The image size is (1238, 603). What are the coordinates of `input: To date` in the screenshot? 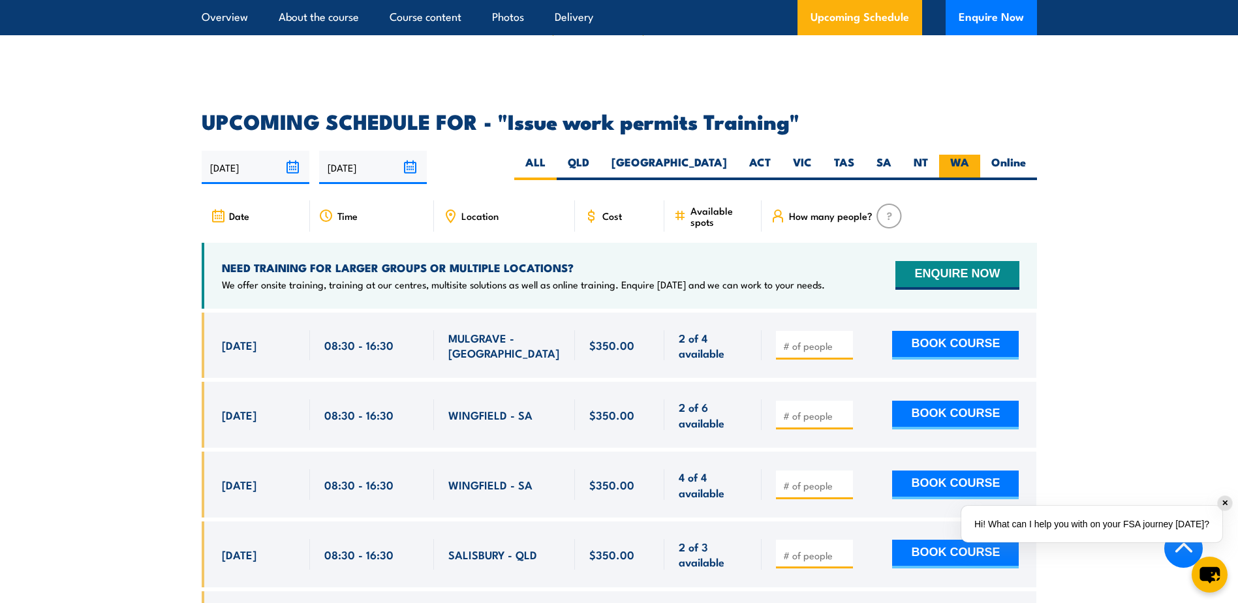 It's located at (373, 167).